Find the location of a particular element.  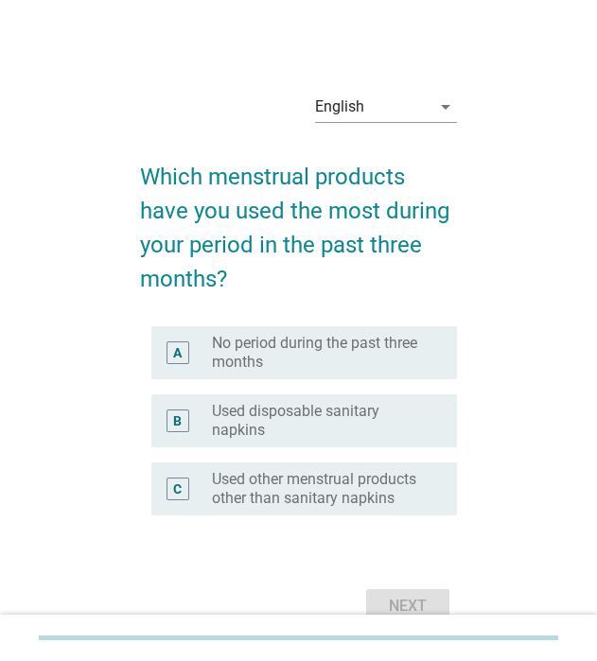

label: Used disposable sanitary napkins is located at coordinates (319, 421).